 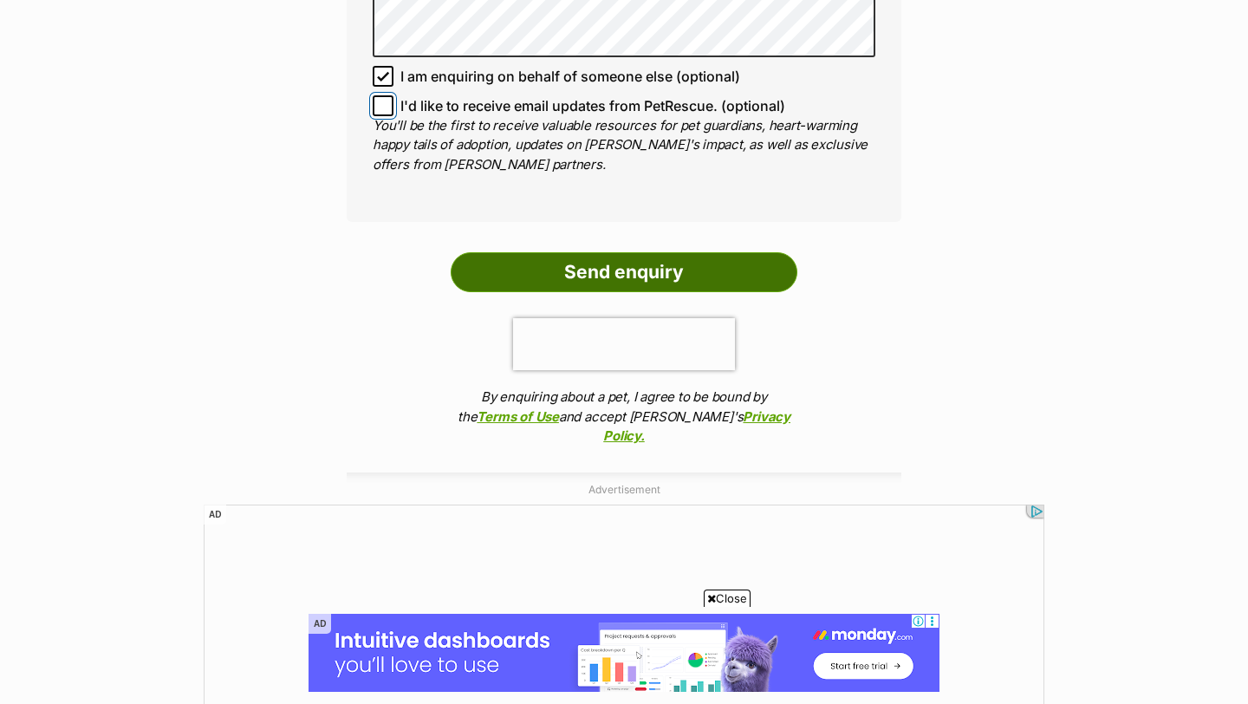 I want to click on span: Close, so click(x=727, y=598).